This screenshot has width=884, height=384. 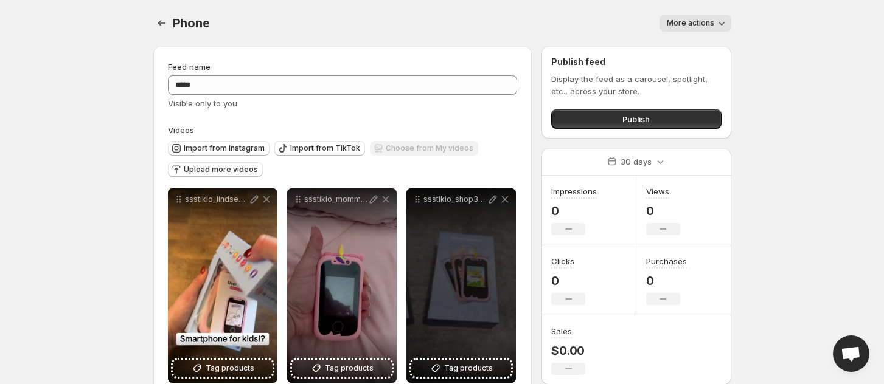 I want to click on button: Upload more videos, so click(x=215, y=170).